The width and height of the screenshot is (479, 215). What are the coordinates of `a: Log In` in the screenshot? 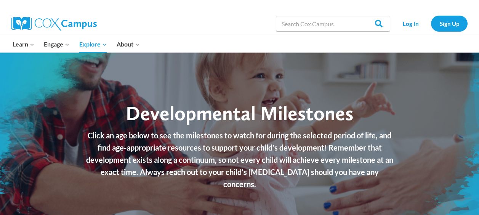 It's located at (411, 23).